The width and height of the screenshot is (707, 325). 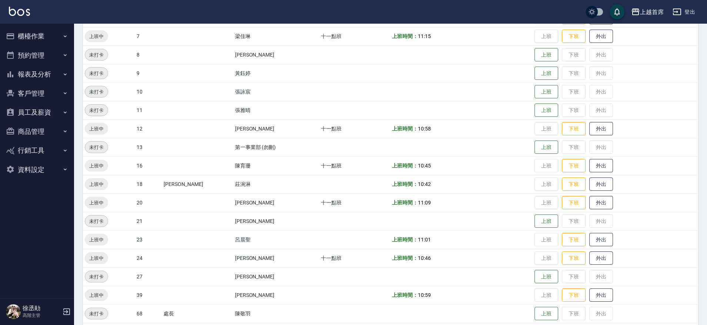 I want to click on td: 梁佳琳, so click(x=276, y=36).